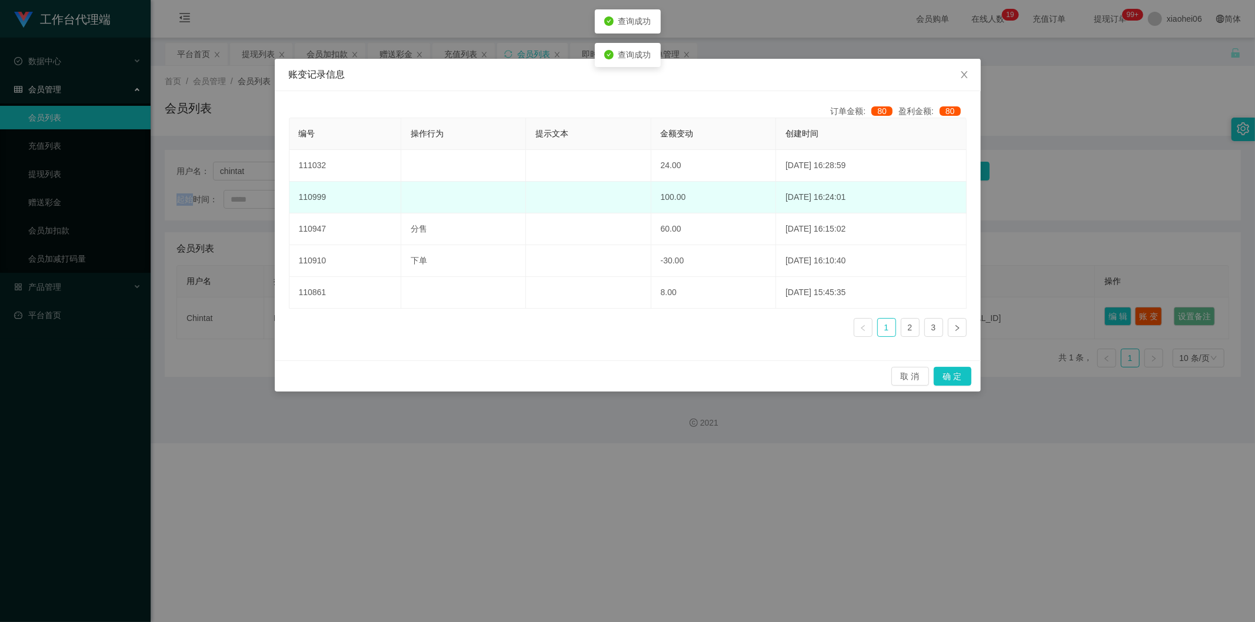 The width and height of the screenshot is (1255, 622). I want to click on td: 111032, so click(345, 166).